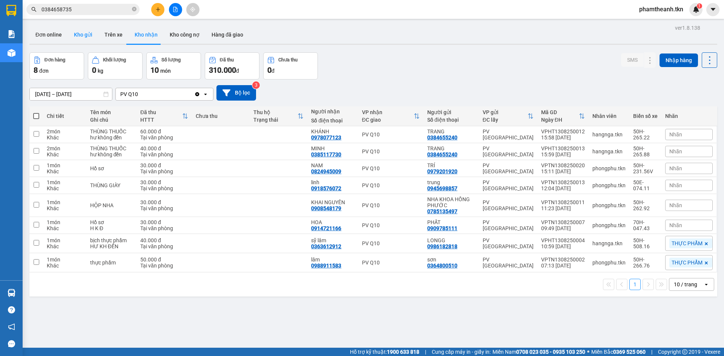  I want to click on button: Đơn online, so click(49, 35).